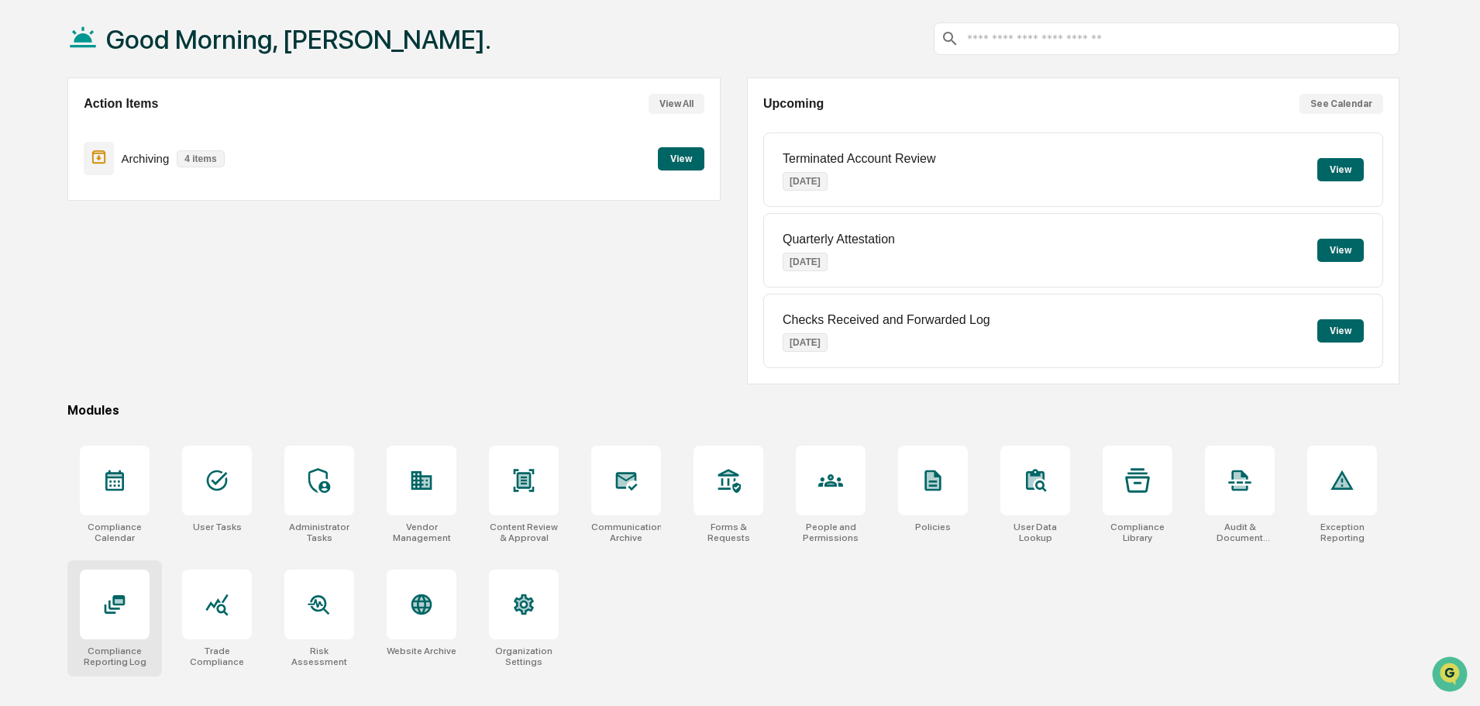  What do you see at coordinates (887, 320) in the screenshot?
I see `p: Checks Received and Forwarded Log` at bounding box center [887, 320].